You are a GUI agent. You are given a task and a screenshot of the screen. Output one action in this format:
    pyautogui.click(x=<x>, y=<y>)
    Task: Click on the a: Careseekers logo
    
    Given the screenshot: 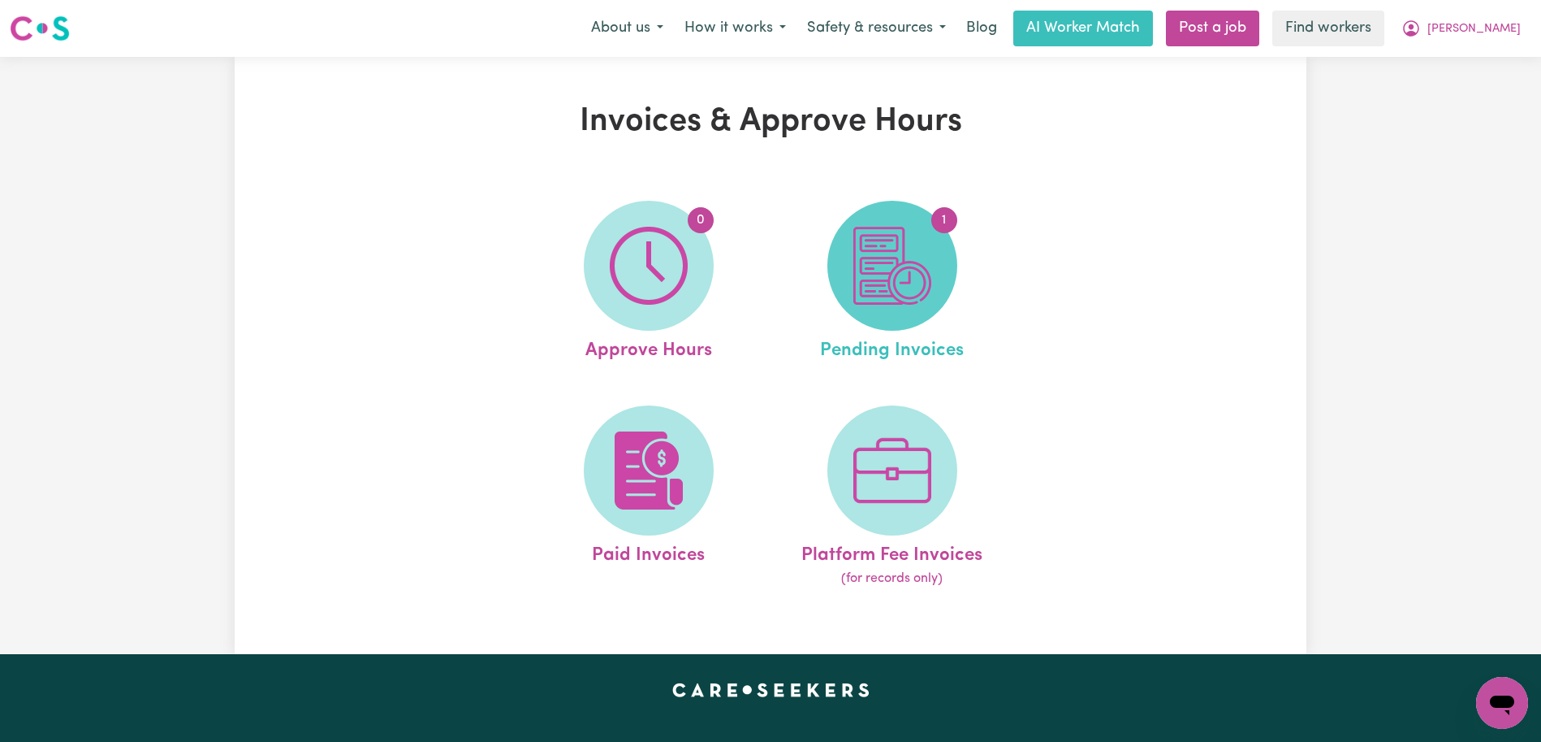 What is the action you would take?
    pyautogui.click(x=40, y=28)
    